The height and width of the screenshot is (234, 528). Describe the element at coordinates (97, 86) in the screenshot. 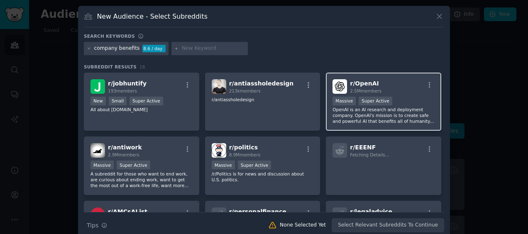

I see `img: jobhuntify` at that location.